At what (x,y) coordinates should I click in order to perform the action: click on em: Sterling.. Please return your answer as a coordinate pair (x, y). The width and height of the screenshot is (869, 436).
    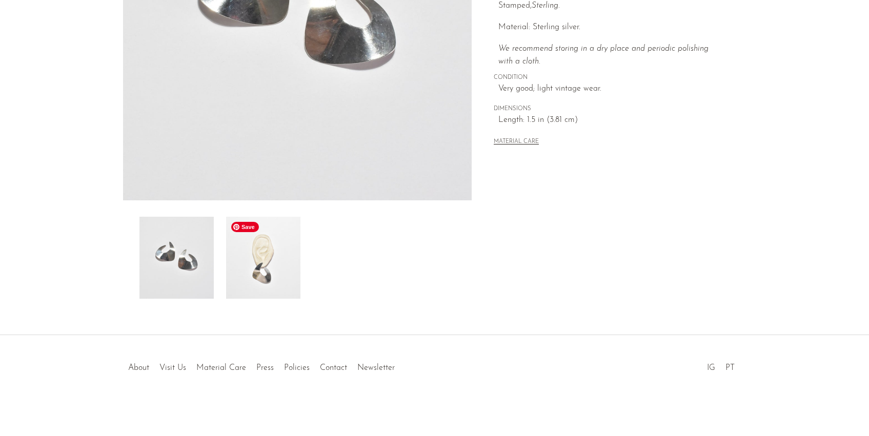
    Looking at the image, I should click on (546, 6).